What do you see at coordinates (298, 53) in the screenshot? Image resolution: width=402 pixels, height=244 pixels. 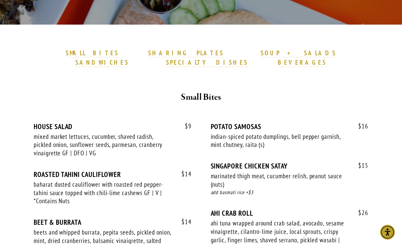 I see `strong: SOUP + SALADS` at bounding box center [298, 53].